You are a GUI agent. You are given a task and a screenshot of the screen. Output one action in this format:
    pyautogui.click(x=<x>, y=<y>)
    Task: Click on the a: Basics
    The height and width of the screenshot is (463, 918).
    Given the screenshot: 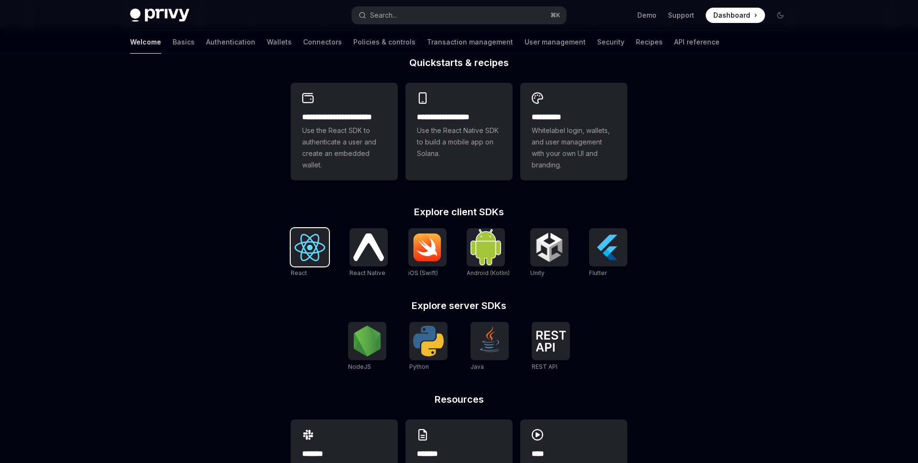 What is the action you would take?
    pyautogui.click(x=184, y=42)
    